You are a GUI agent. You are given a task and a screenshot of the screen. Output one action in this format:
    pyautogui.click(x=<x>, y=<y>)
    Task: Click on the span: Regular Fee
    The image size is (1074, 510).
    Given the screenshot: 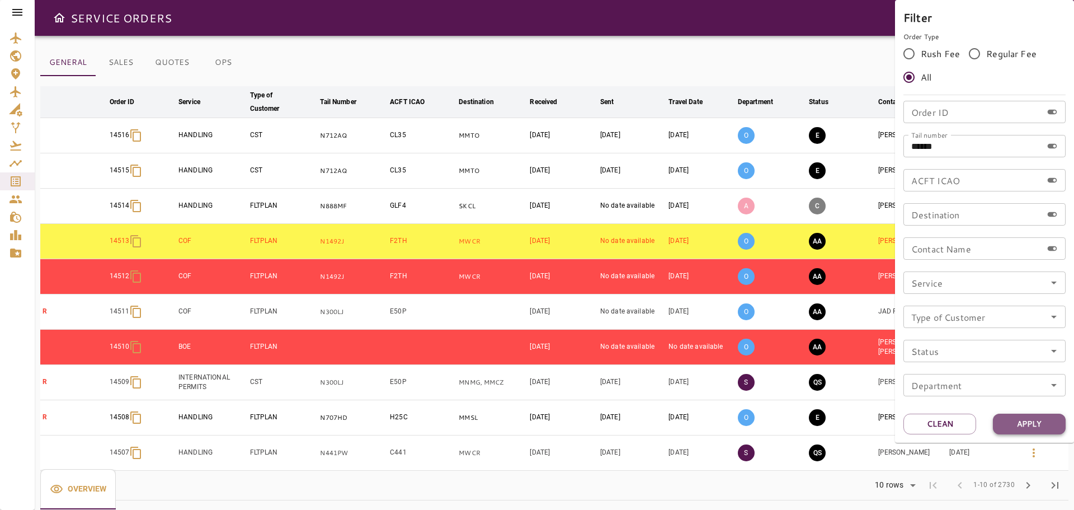 What is the action you would take?
    pyautogui.click(x=1012, y=54)
    